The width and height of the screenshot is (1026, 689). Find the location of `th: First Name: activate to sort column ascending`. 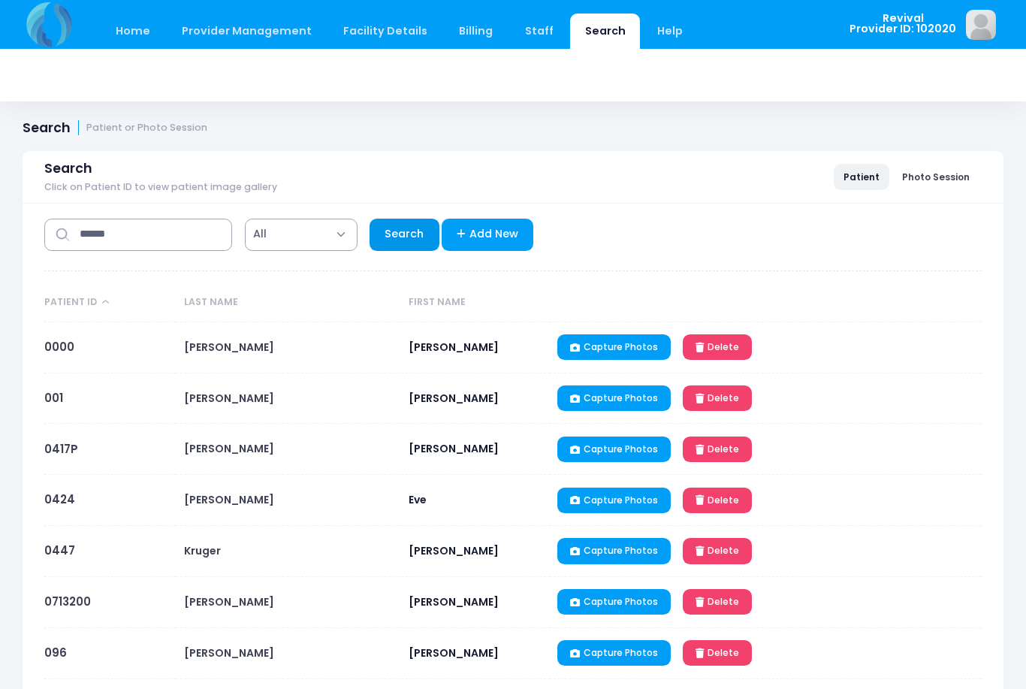

th: First Name: activate to sort column ascending is located at coordinates (476, 303).